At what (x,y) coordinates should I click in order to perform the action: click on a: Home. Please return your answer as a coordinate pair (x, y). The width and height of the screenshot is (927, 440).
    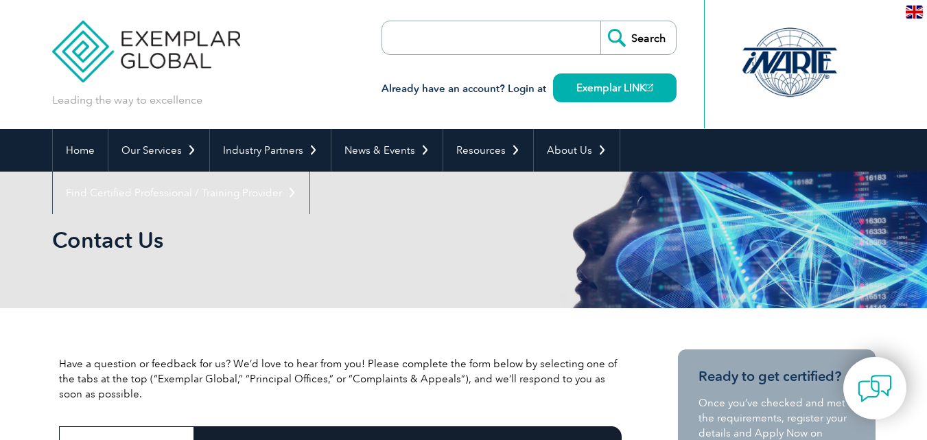
    Looking at the image, I should click on (80, 150).